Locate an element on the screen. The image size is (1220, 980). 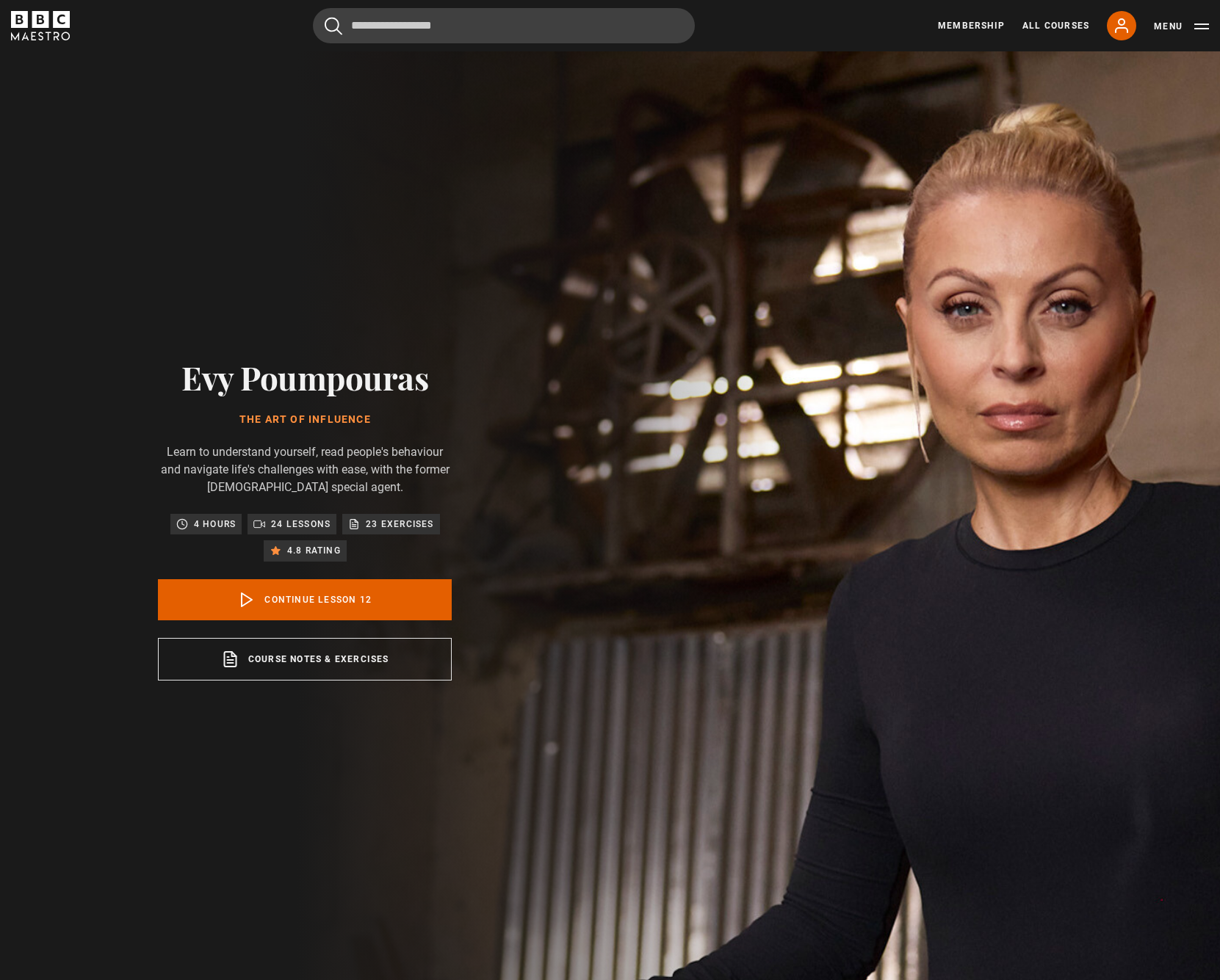
p: 4.8 rating is located at coordinates (313, 550).